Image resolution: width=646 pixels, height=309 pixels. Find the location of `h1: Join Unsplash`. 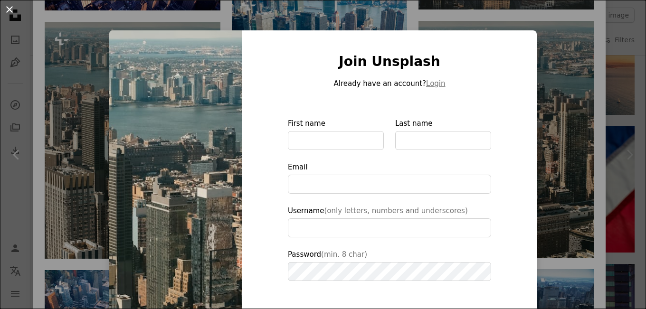

h1: Join Unsplash is located at coordinates (389, 62).